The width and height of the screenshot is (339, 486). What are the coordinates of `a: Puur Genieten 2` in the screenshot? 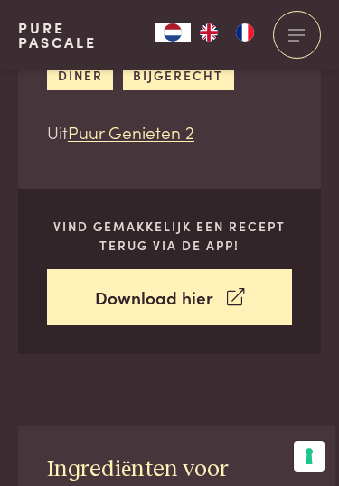 It's located at (131, 131).